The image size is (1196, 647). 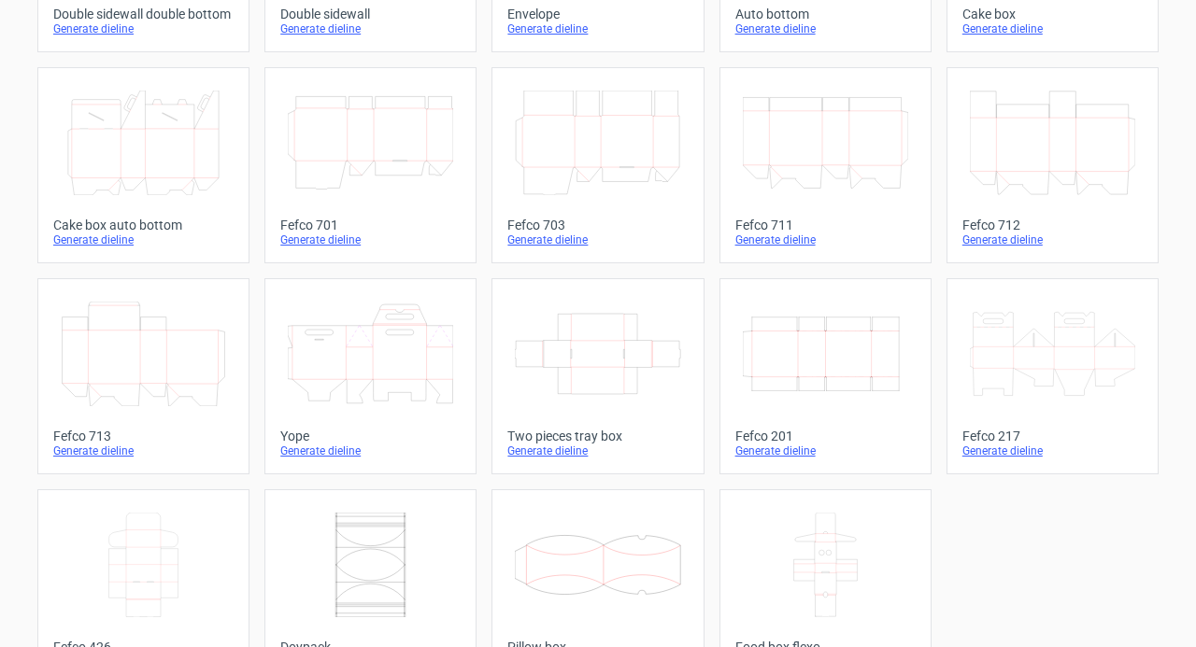 I want to click on a: Fefco 217Generate dieline, so click(x=1052, y=376).